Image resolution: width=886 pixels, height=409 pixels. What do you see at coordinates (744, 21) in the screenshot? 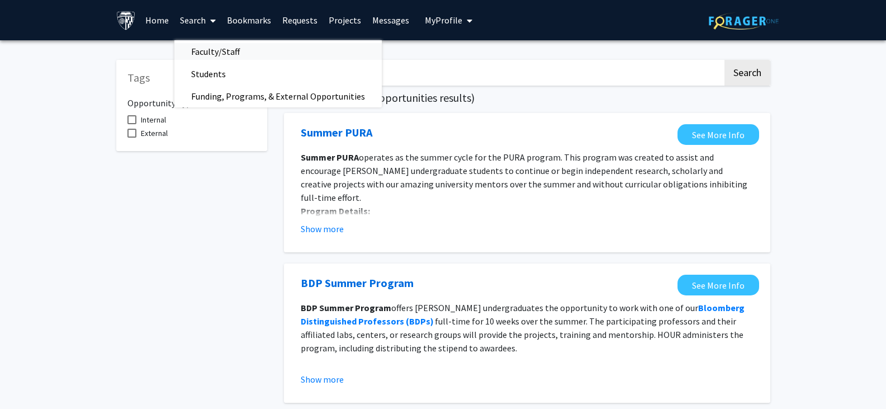
I see `img: ForagerOne Logo` at bounding box center [744, 21].